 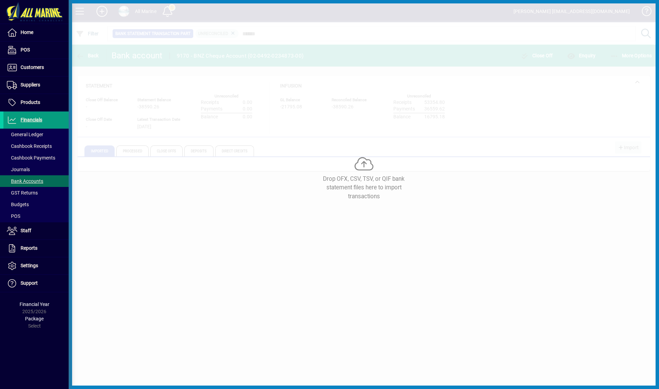 What do you see at coordinates (26, 231) in the screenshot?
I see `span: Staff` at bounding box center [26, 231].